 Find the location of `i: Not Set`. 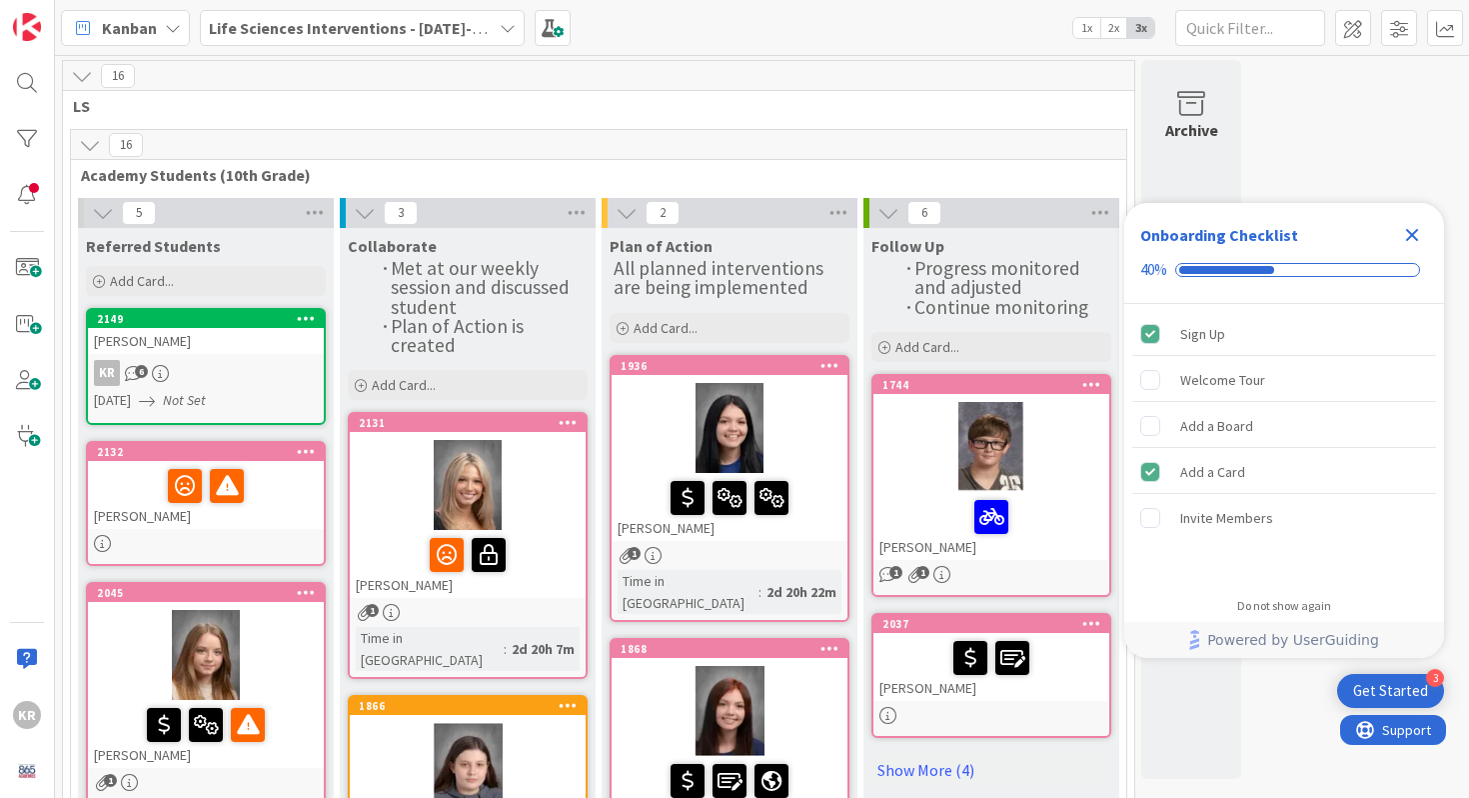

i: Not Set is located at coordinates (184, 400).